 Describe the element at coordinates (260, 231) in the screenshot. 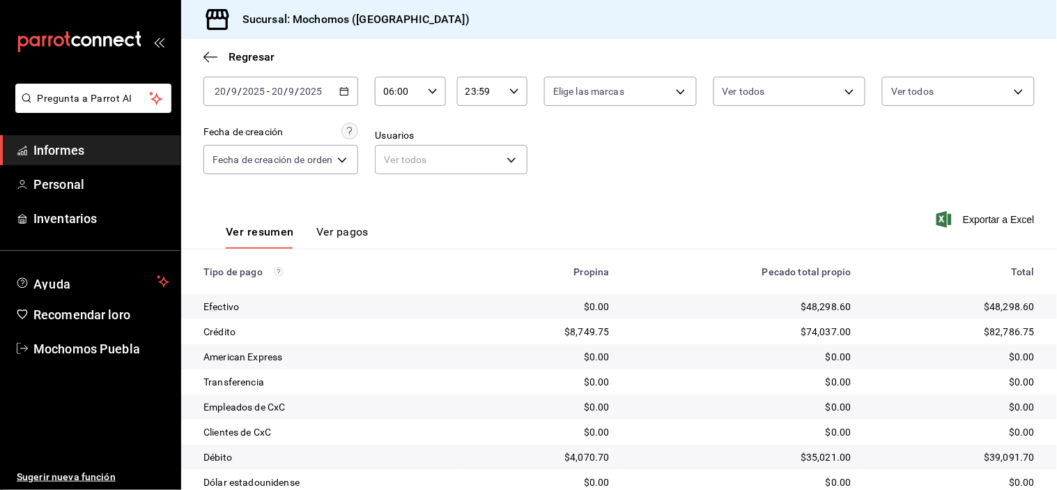

I see `font: Ver resumen` at that location.